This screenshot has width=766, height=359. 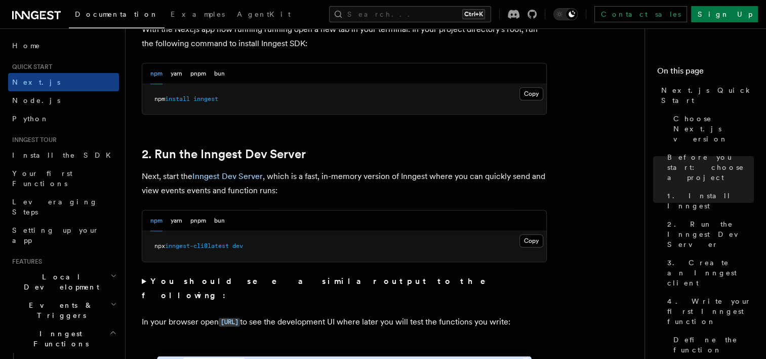 What do you see at coordinates (63, 178) in the screenshot?
I see `a: Your first Functions` at bounding box center [63, 178].